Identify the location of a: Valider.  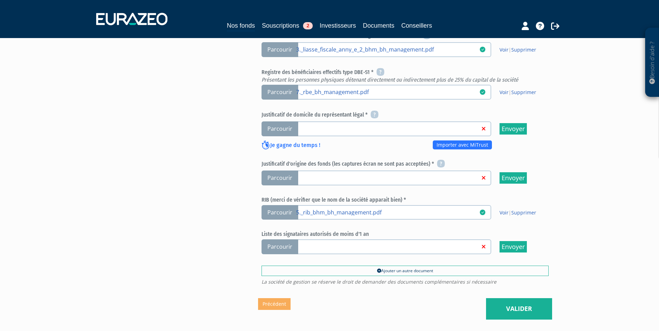
(519, 309).